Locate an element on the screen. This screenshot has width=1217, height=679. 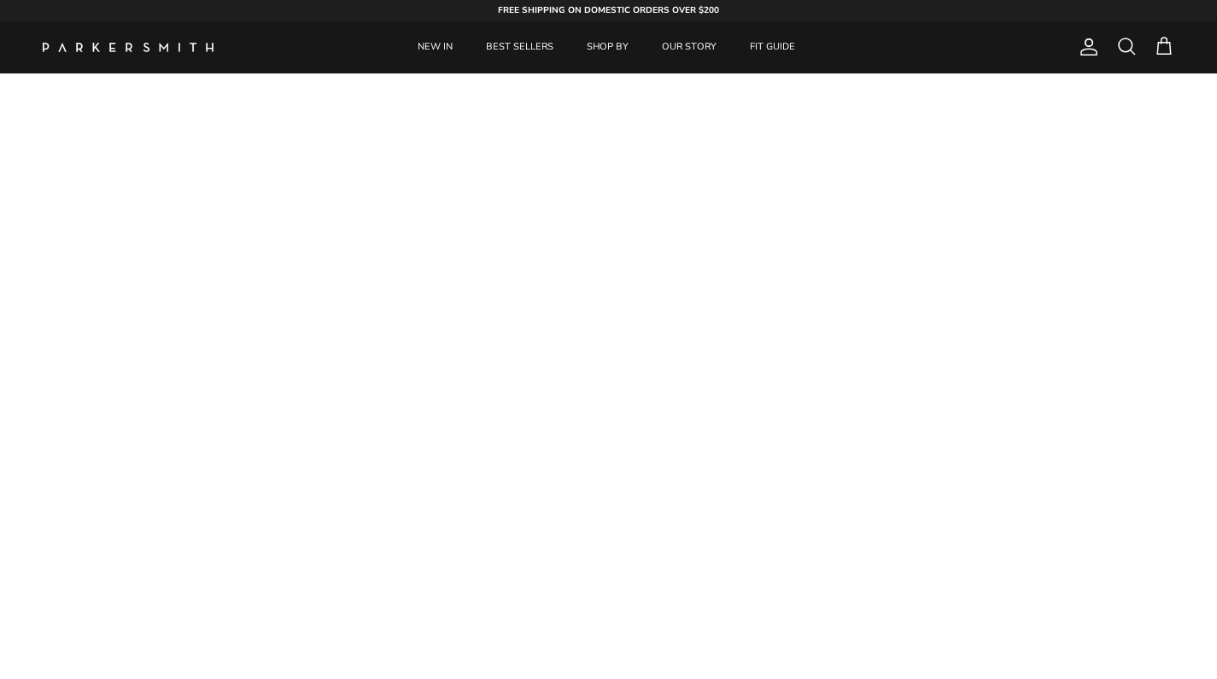
a: Account is located at coordinates (1085, 47).